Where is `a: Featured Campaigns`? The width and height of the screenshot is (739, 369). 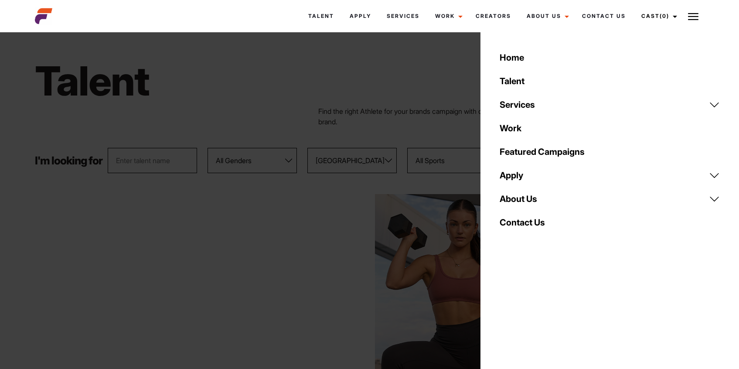 a: Featured Campaigns is located at coordinates (610, 152).